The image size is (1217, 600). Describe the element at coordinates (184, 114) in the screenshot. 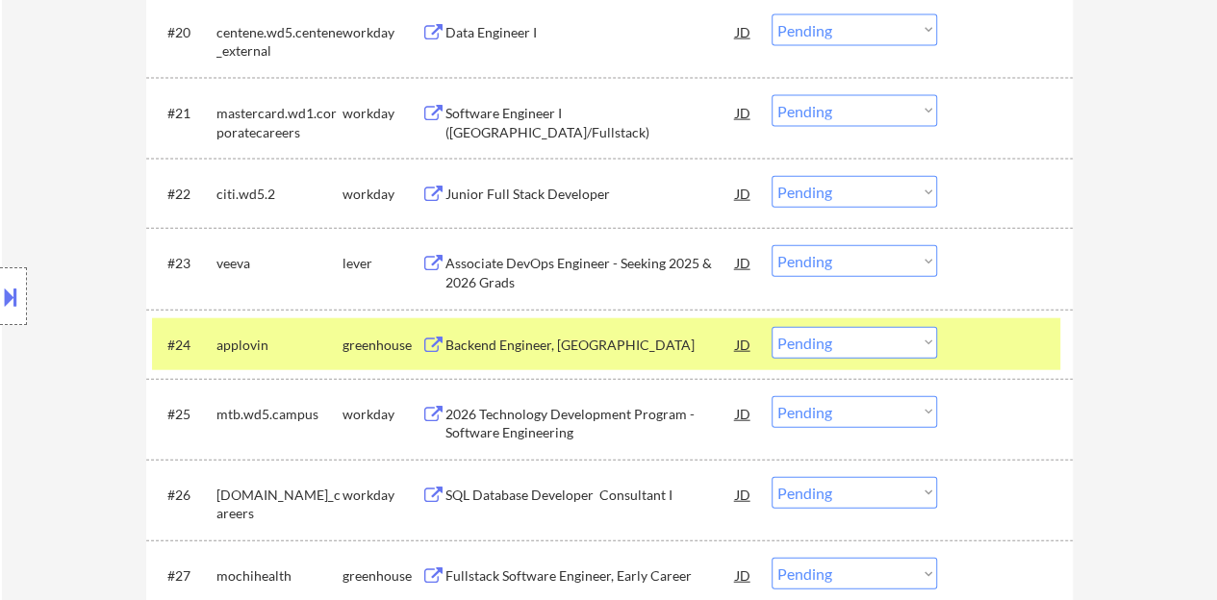

I see `div: #21` at that location.